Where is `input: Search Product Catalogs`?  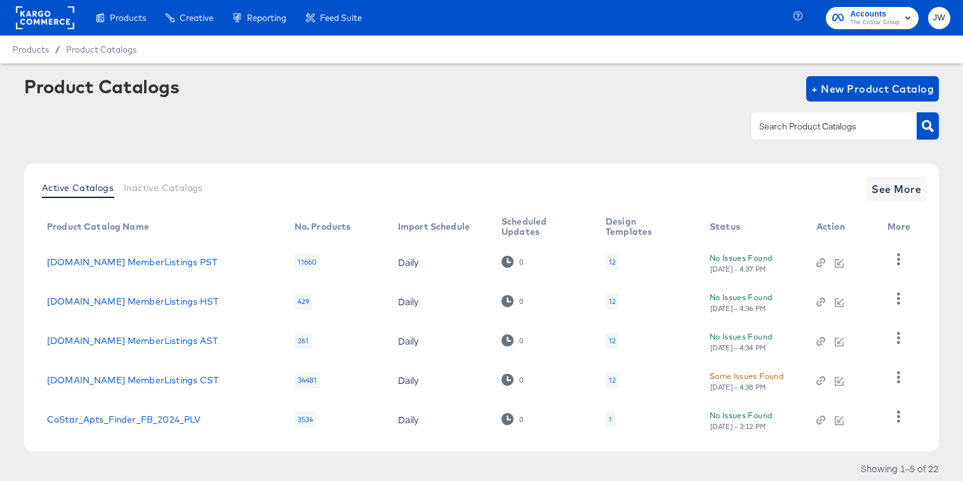
input: Search Product Catalogs is located at coordinates (824, 126).